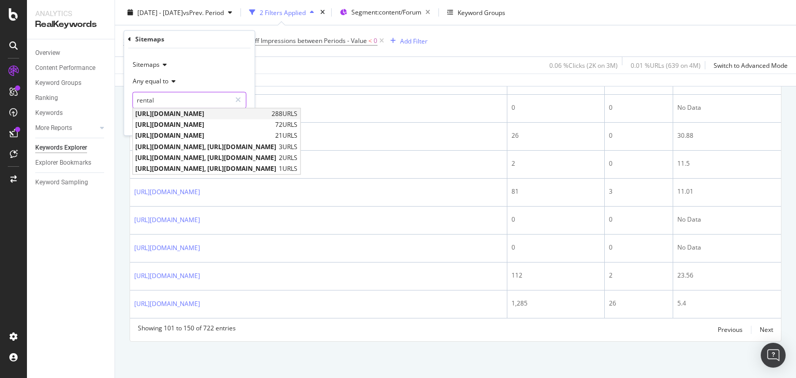 This screenshot has width=796, height=378. Describe the element at coordinates (71, 113) in the screenshot. I see `a: Keywords` at that location.